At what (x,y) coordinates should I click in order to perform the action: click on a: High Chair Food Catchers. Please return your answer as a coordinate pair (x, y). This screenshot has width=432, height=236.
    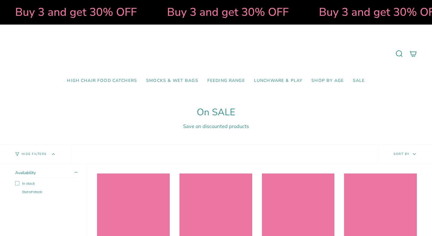
    Looking at the image, I should click on (102, 81).